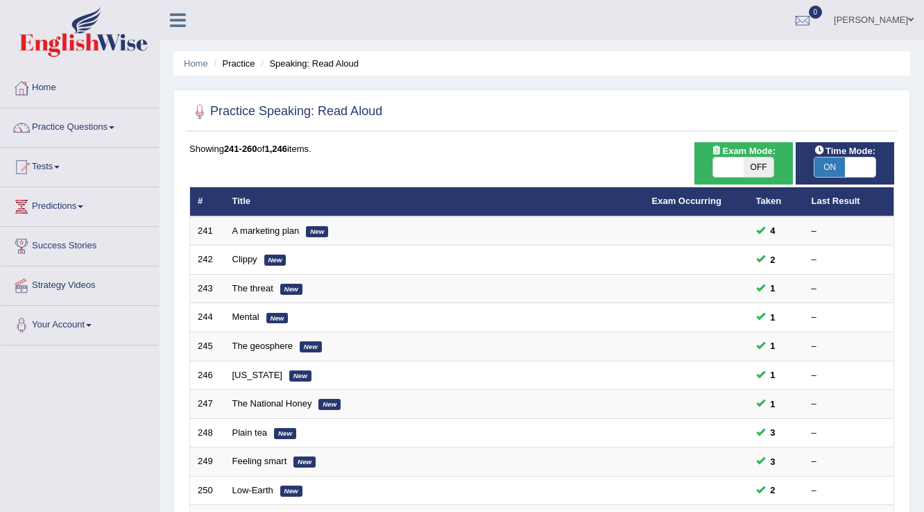 This screenshot has width=924, height=512. What do you see at coordinates (207, 462) in the screenshot?
I see `td: 249` at bounding box center [207, 462].